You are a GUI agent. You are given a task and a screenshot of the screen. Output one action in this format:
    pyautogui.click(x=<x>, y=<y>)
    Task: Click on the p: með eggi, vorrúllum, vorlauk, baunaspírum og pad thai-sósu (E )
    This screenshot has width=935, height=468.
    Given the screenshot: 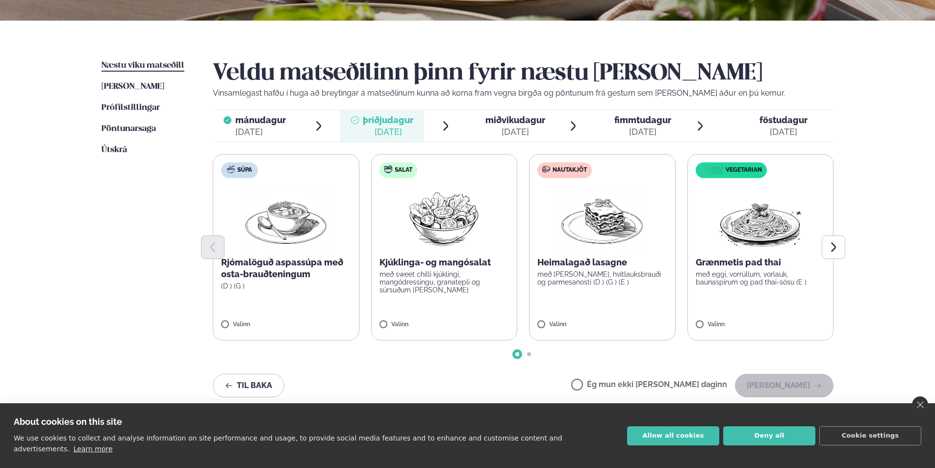 What is the action you would take?
    pyautogui.click(x=760, y=278)
    